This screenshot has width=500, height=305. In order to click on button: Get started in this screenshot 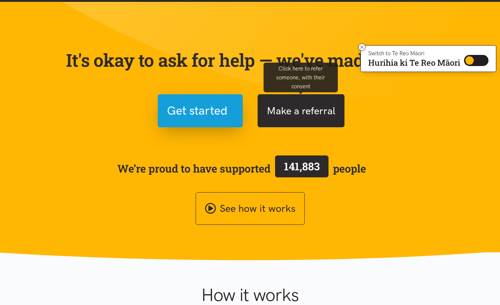, I will do `click(200, 111)`.